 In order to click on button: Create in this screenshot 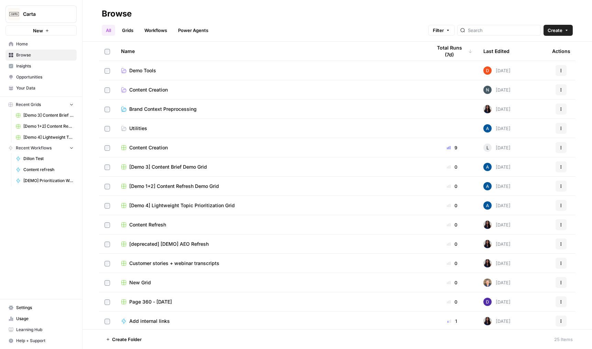, I will do `click(558, 30)`.